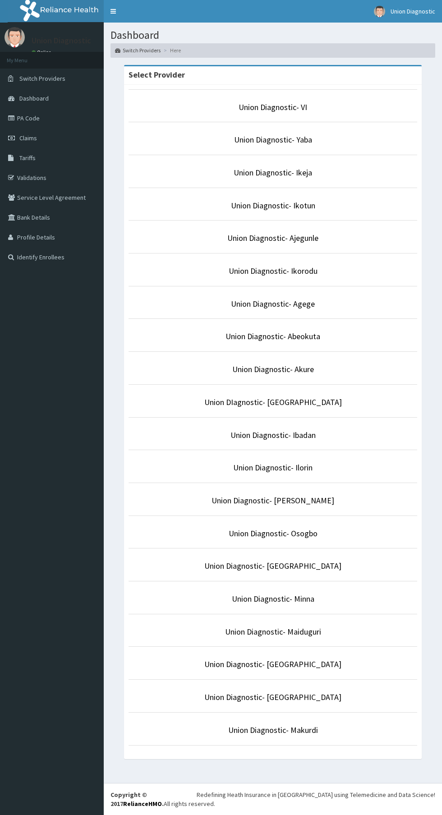 The image size is (442, 815). Describe the element at coordinates (273, 303) in the screenshot. I see `a: Union Diagnostic- Agege` at that location.